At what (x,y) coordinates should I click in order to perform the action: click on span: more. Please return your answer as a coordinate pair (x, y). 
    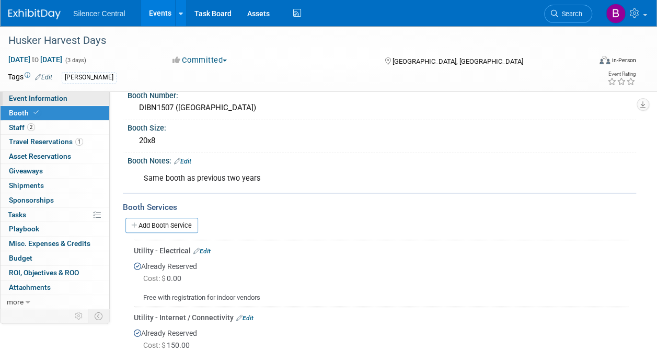
    Looking at the image, I should click on (15, 302).